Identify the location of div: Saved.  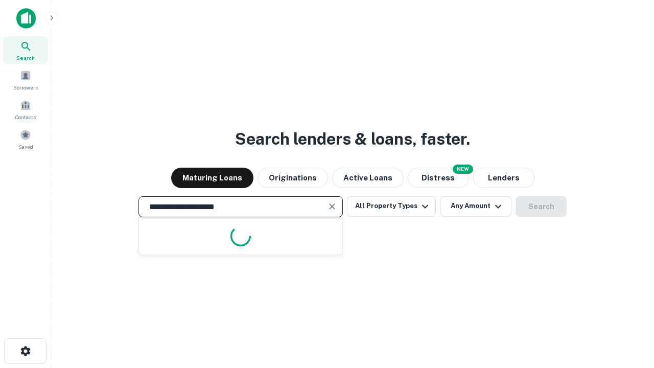
(26, 139).